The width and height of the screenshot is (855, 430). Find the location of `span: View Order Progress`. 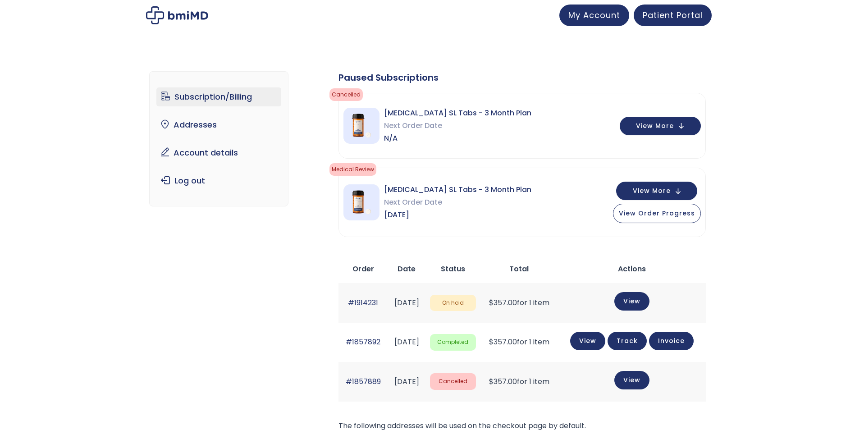

span: View Order Progress is located at coordinates (657, 213).